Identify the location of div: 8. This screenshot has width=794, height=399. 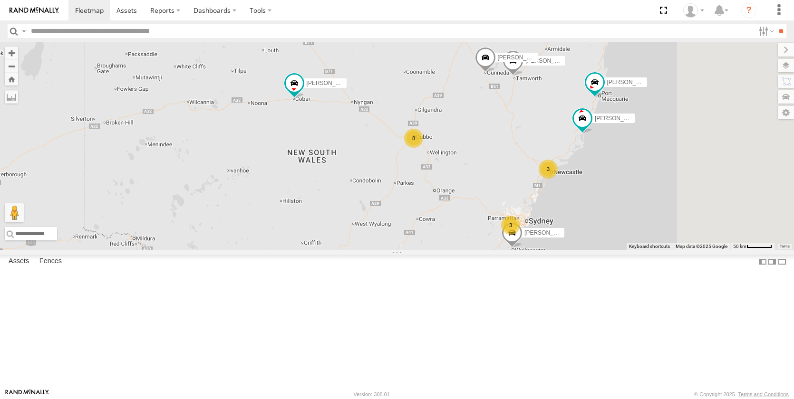
(414, 138).